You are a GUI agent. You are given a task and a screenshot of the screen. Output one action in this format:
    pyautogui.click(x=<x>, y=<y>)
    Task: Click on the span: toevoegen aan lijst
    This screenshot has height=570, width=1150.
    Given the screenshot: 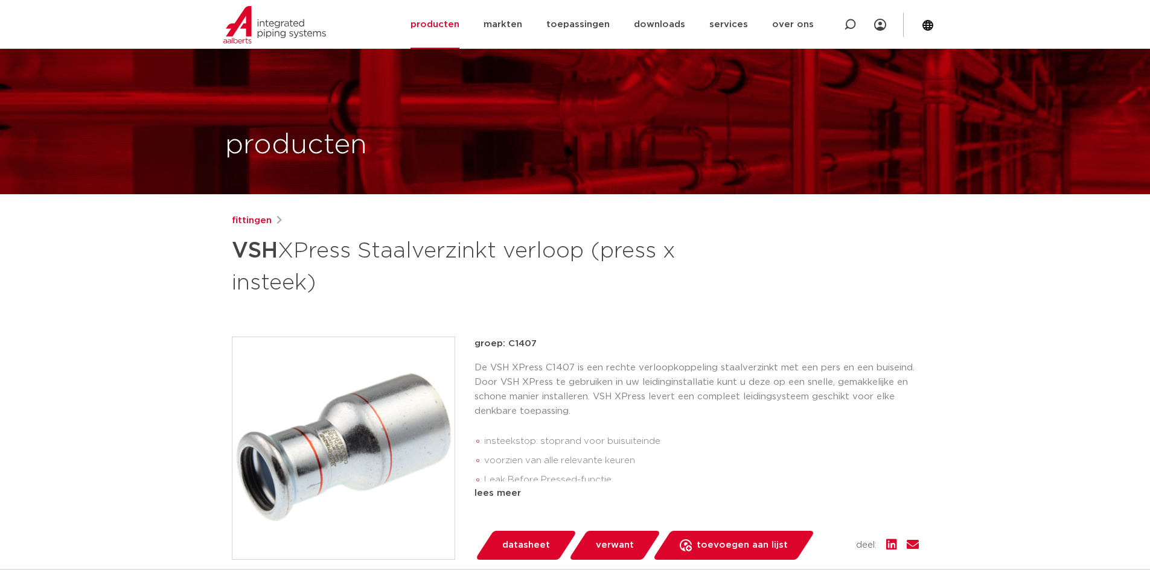 What is the action you would take?
    pyautogui.click(x=742, y=546)
    